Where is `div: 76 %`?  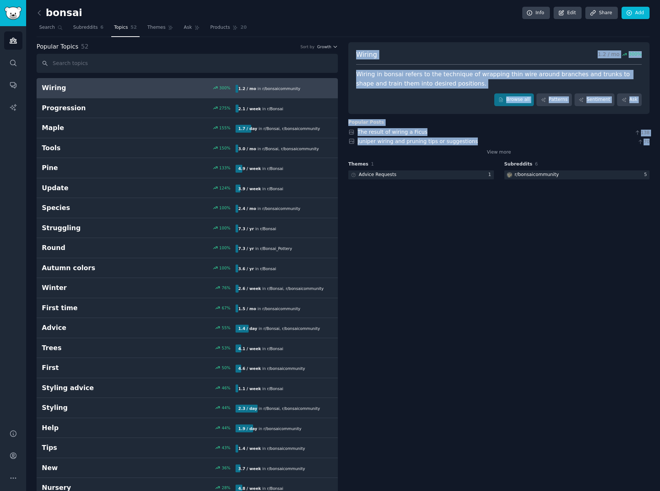
div: 76 % is located at coordinates (226, 287).